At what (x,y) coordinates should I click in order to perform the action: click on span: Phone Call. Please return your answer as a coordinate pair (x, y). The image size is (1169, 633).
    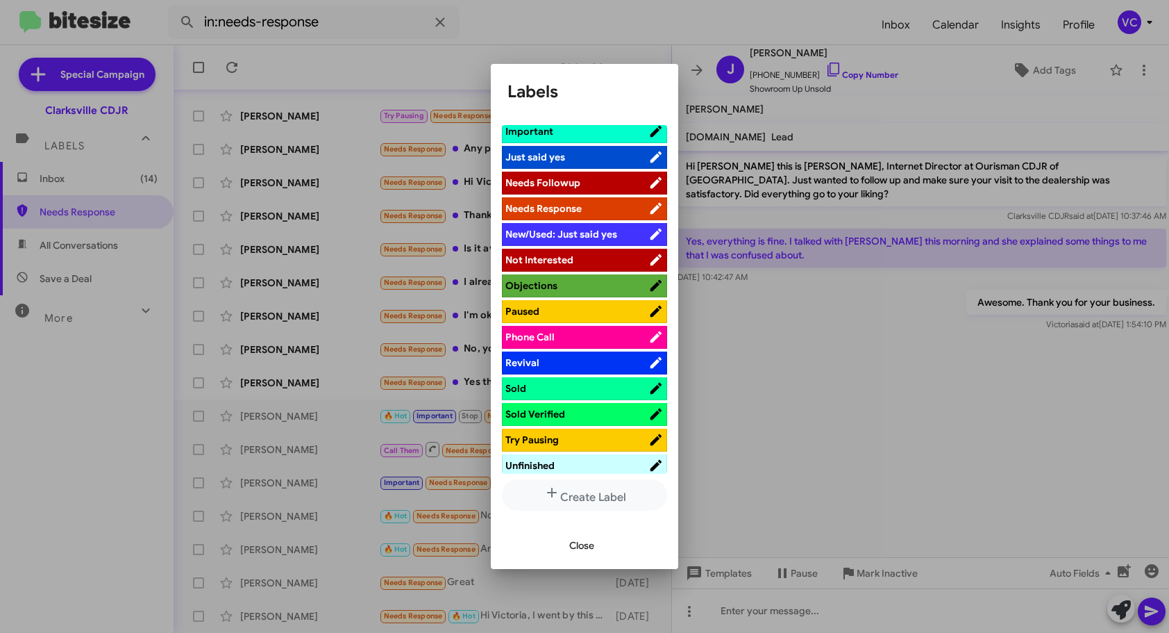
    Looking at the image, I should click on (530, 337).